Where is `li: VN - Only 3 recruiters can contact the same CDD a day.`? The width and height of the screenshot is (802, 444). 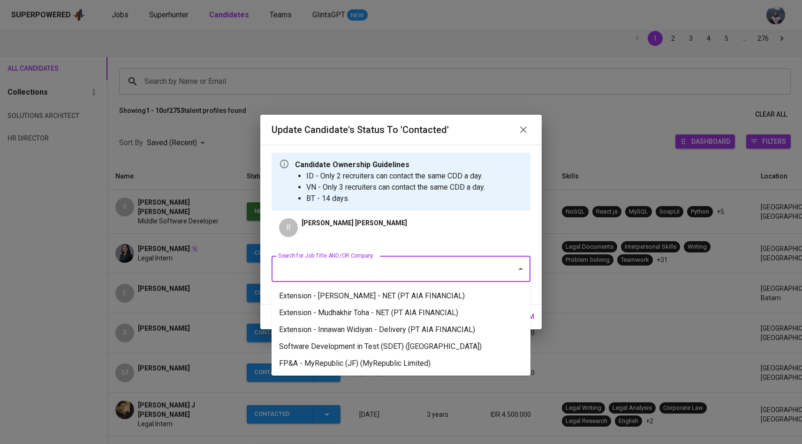
li: VN - Only 3 recruiters can contact the same CDD a day. is located at coordinates (395, 188).